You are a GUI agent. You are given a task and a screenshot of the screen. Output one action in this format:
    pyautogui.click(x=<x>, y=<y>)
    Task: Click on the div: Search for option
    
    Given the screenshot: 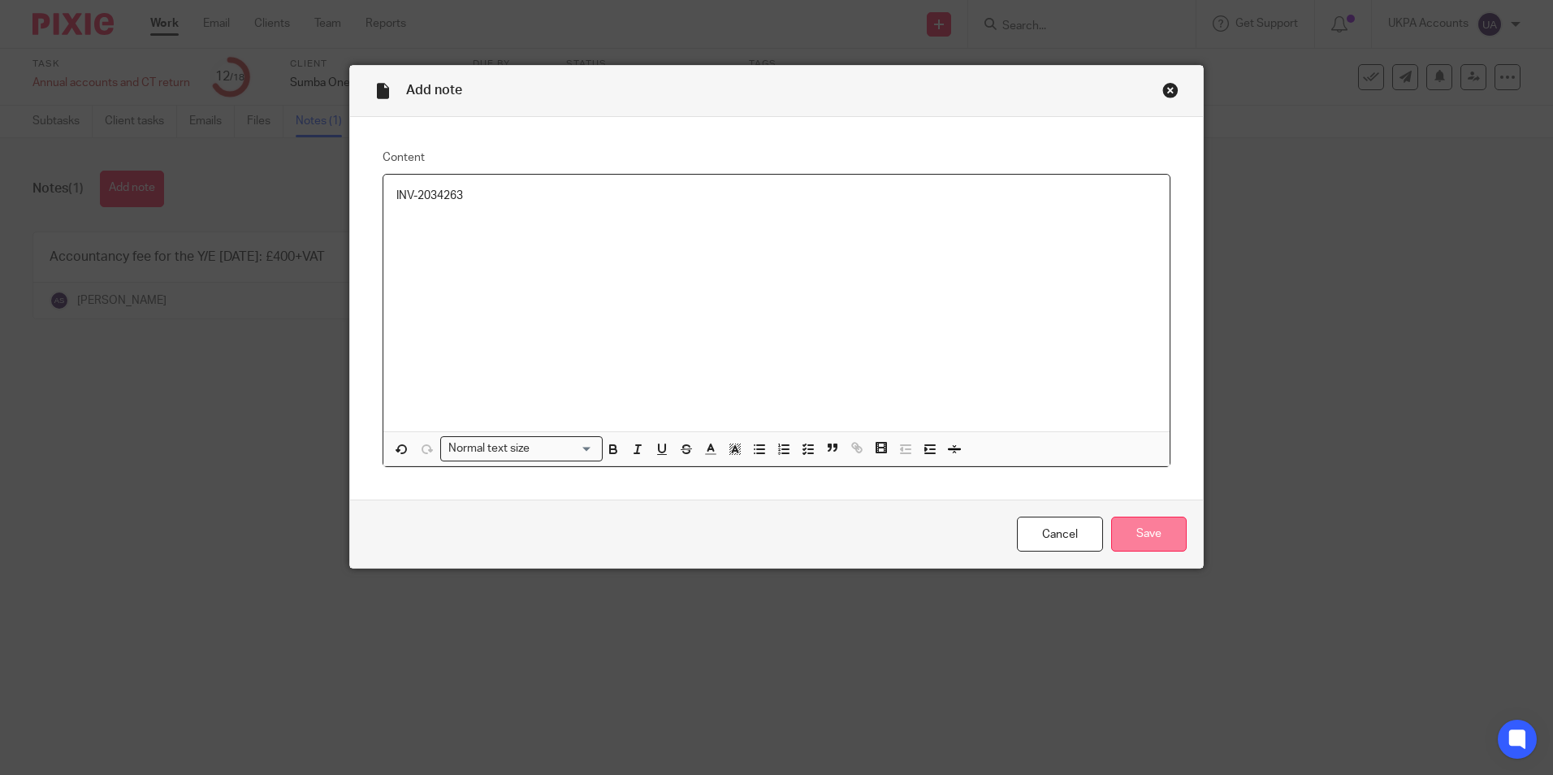 What is the action you would take?
    pyautogui.click(x=521, y=448)
    